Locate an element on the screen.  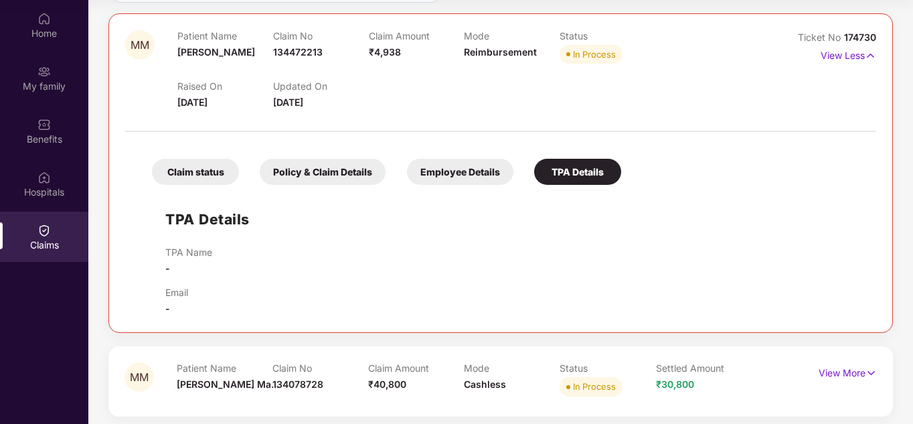
span: 174730 is located at coordinates (861, 37).